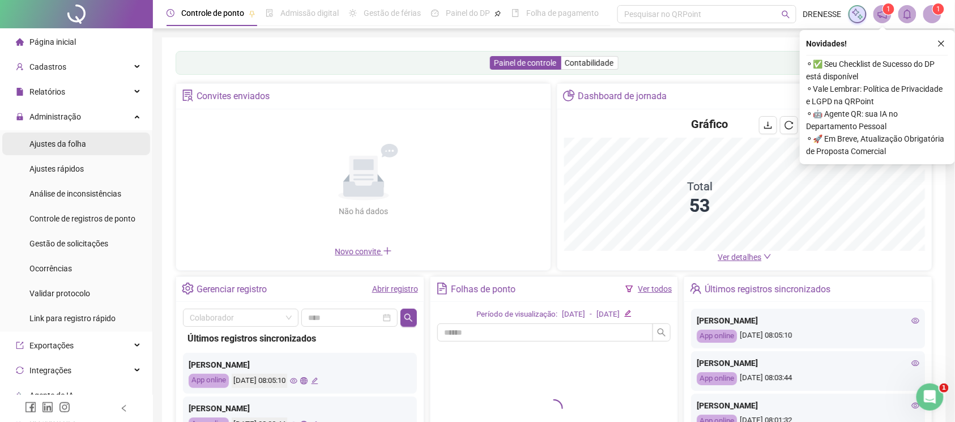 The width and height of the screenshot is (955, 422). What do you see at coordinates (20, 371) in the screenshot?
I see `span: sync` at bounding box center [20, 371].